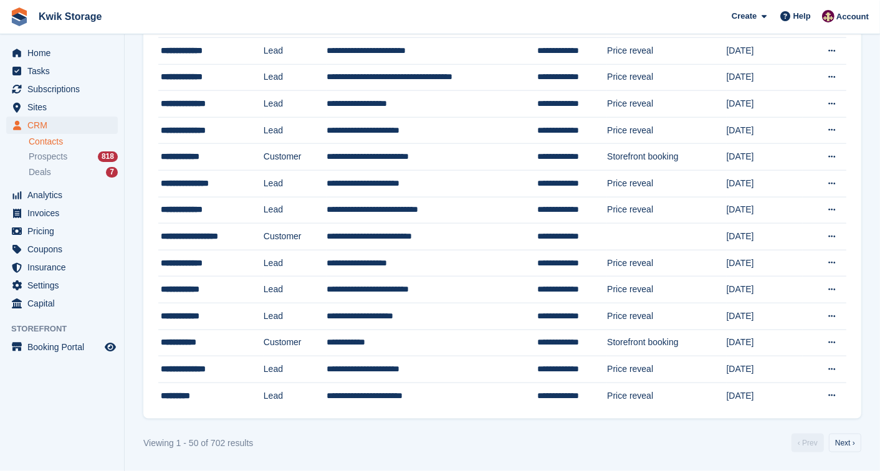  Describe the element at coordinates (110, 347) in the screenshot. I see `a: Preview store` at that location.